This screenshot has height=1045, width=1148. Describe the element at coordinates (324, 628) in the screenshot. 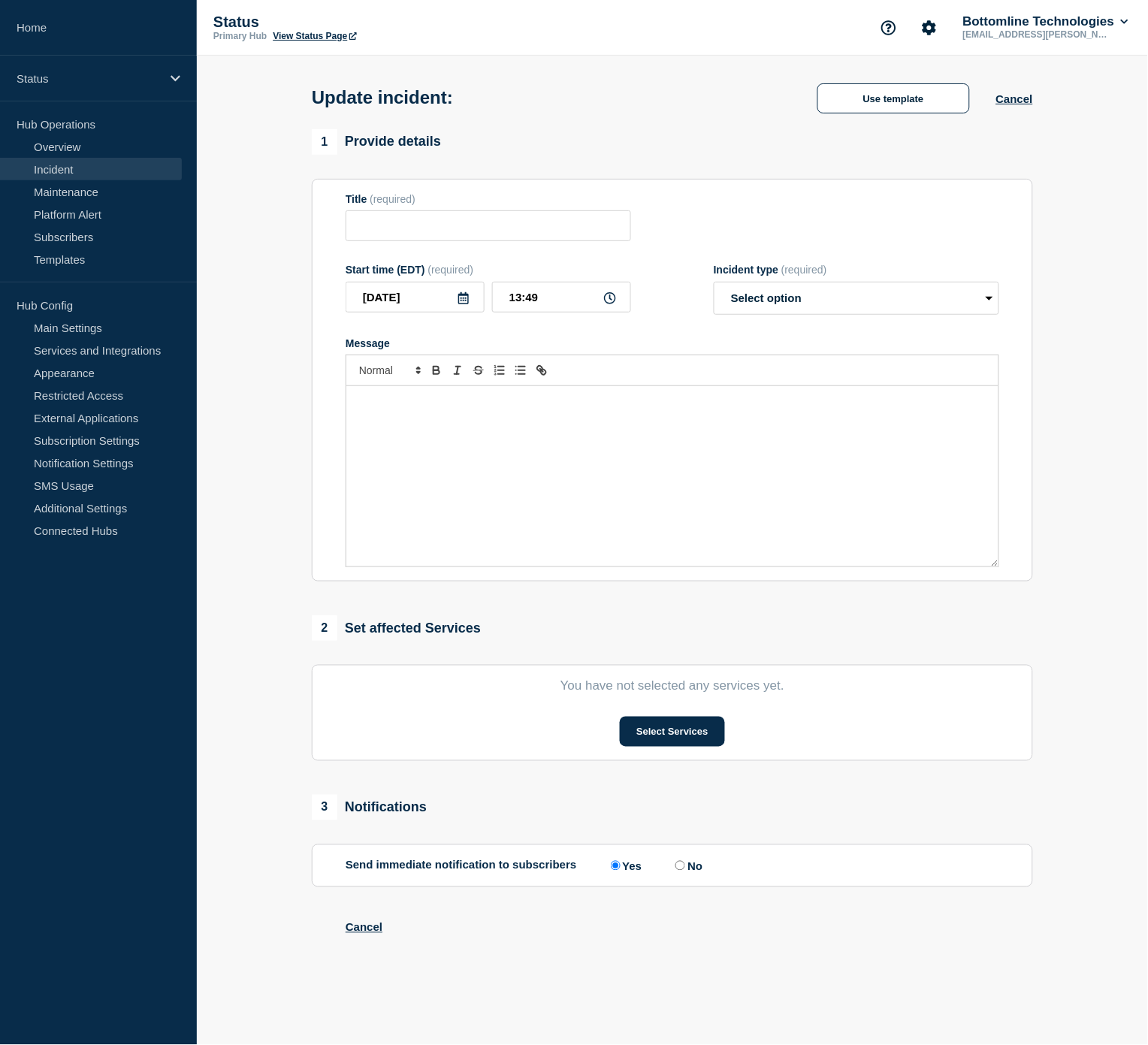

I see `span: 2` at that location.